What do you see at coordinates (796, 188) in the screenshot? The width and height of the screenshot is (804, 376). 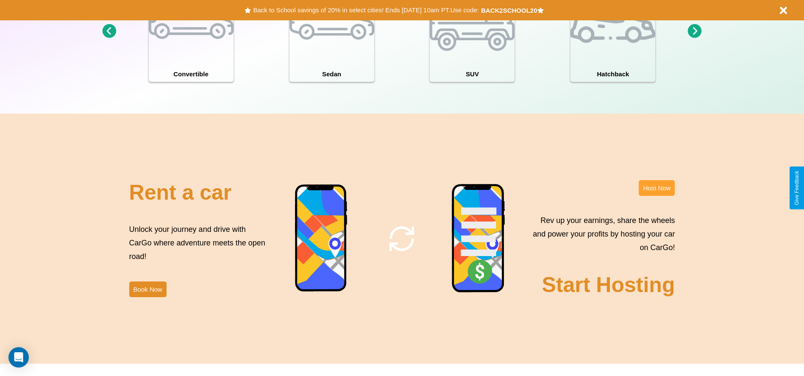 I see `div: Give Feedback` at bounding box center [796, 188].